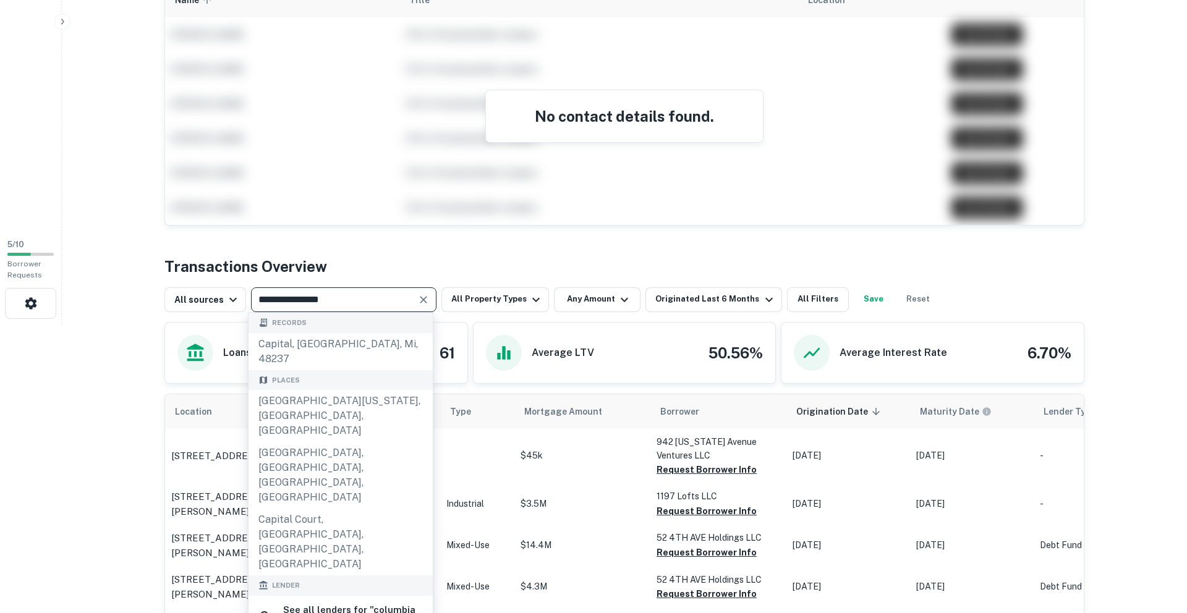  Describe the element at coordinates (719, 497) in the screenshot. I see `p: 1197 Lofts LLC` at that location.